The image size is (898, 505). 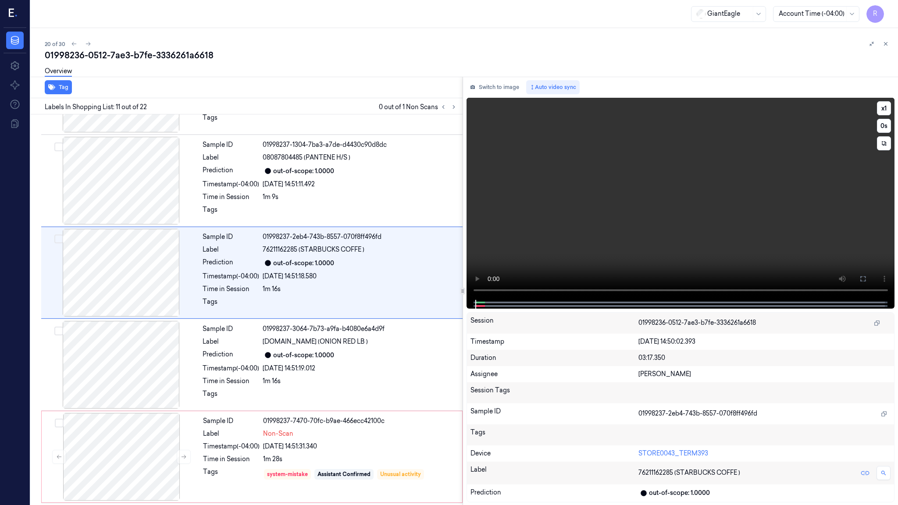 I want to click on button: Tag, so click(x=58, y=87).